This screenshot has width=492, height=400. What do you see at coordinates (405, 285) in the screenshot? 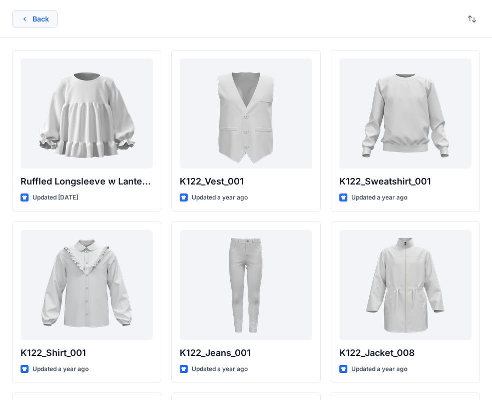
I see `a: K122_Jacket_008` at bounding box center [405, 285].